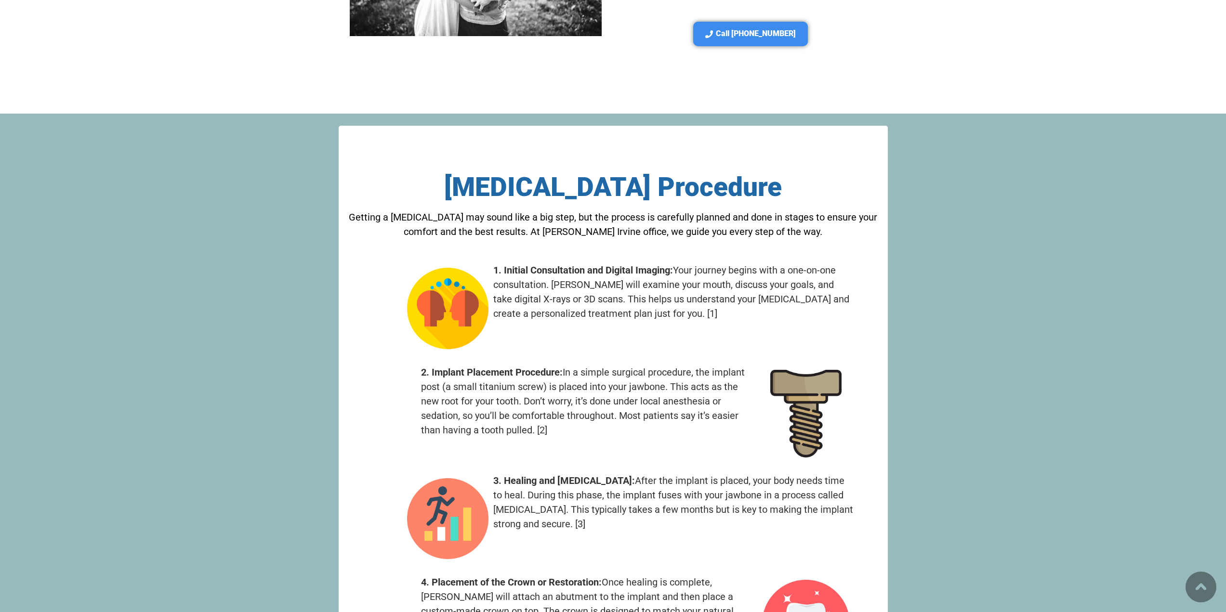 This screenshot has width=1226, height=612. What do you see at coordinates (674, 502) in the screenshot?
I see `p: After the implant is placed, your body needs time to heal. During this phase, the implant fuses w...` at bounding box center [674, 502].